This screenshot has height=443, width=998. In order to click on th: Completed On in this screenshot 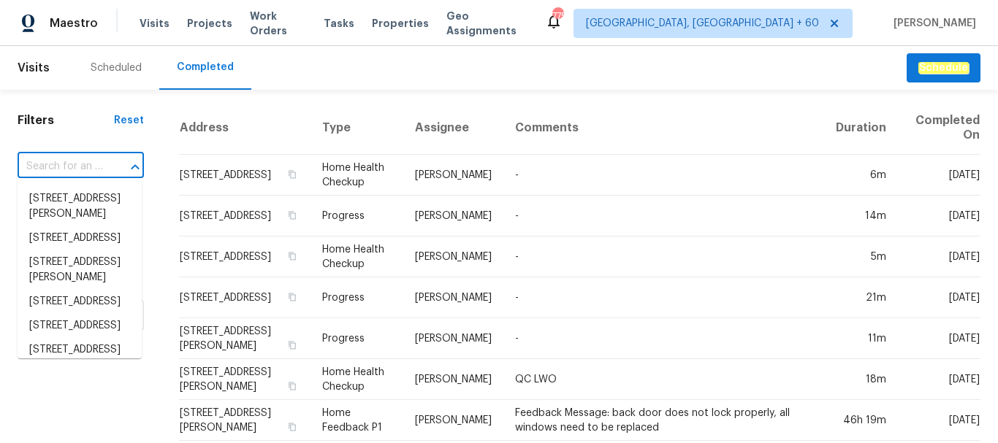, I will do `click(939, 128)`.